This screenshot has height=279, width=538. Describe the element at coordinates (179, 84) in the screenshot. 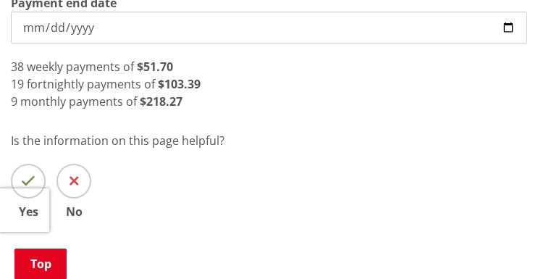

I see `strong: $103.39` at that location.